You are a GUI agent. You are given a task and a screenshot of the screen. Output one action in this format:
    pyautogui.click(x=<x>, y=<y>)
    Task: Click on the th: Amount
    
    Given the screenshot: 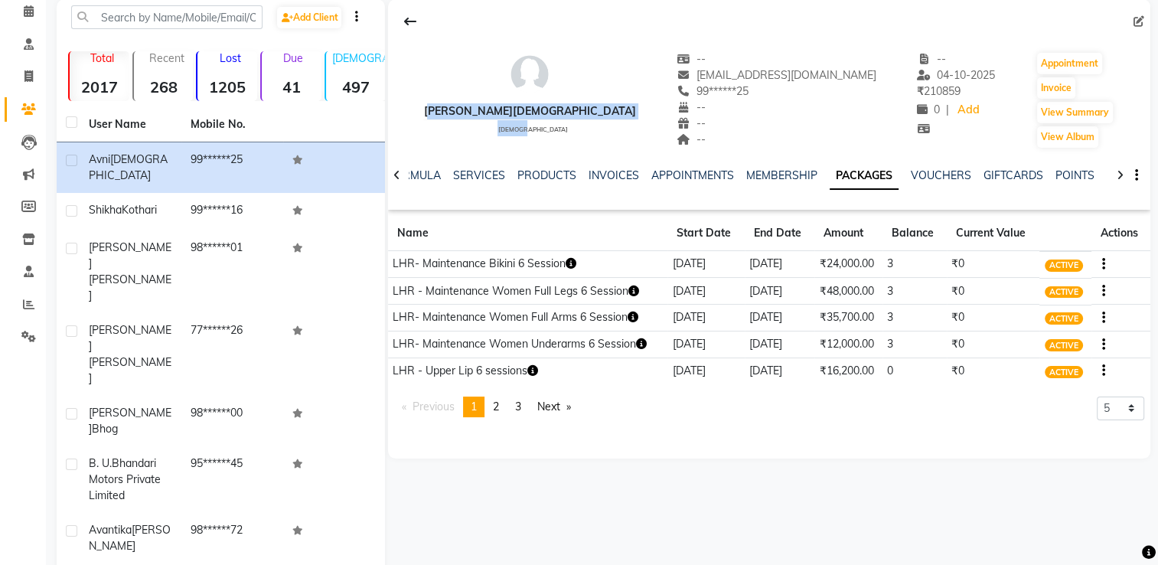 What is the action you would take?
    pyautogui.click(x=848, y=233)
    